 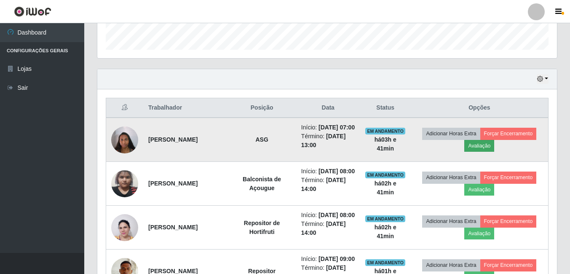 I want to click on img: 1733236843122.jpeg, so click(x=125, y=228).